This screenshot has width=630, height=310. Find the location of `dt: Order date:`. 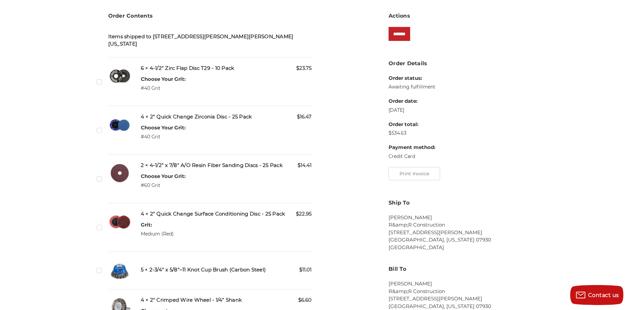

dt: Order date: is located at coordinates (412, 101).